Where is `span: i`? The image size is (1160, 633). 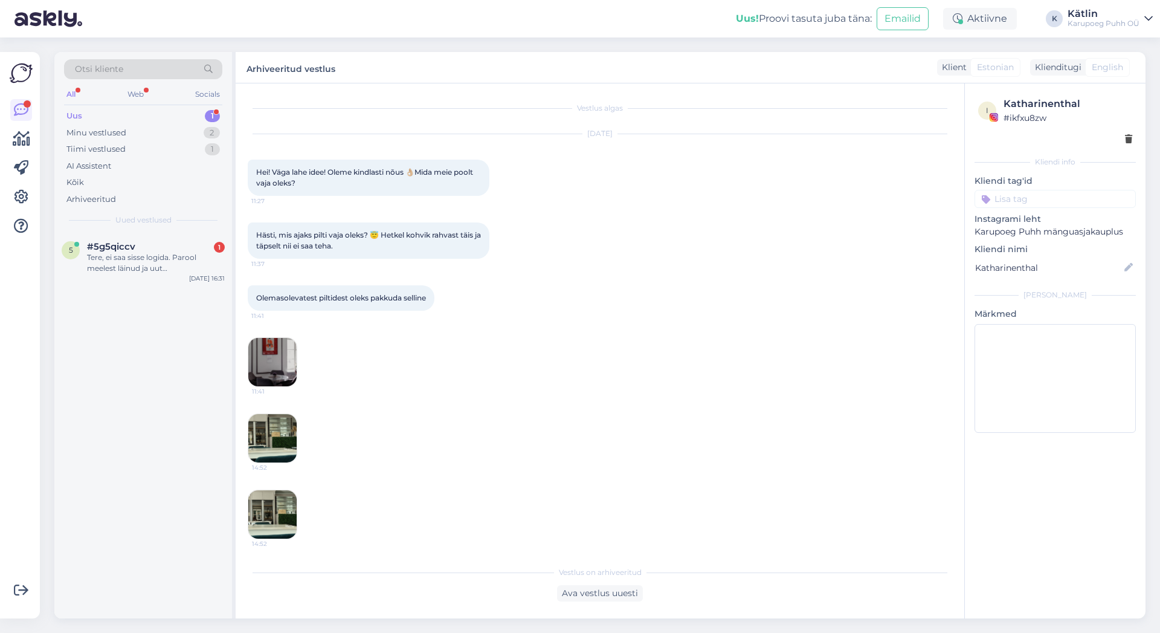 span: i is located at coordinates (987, 110).